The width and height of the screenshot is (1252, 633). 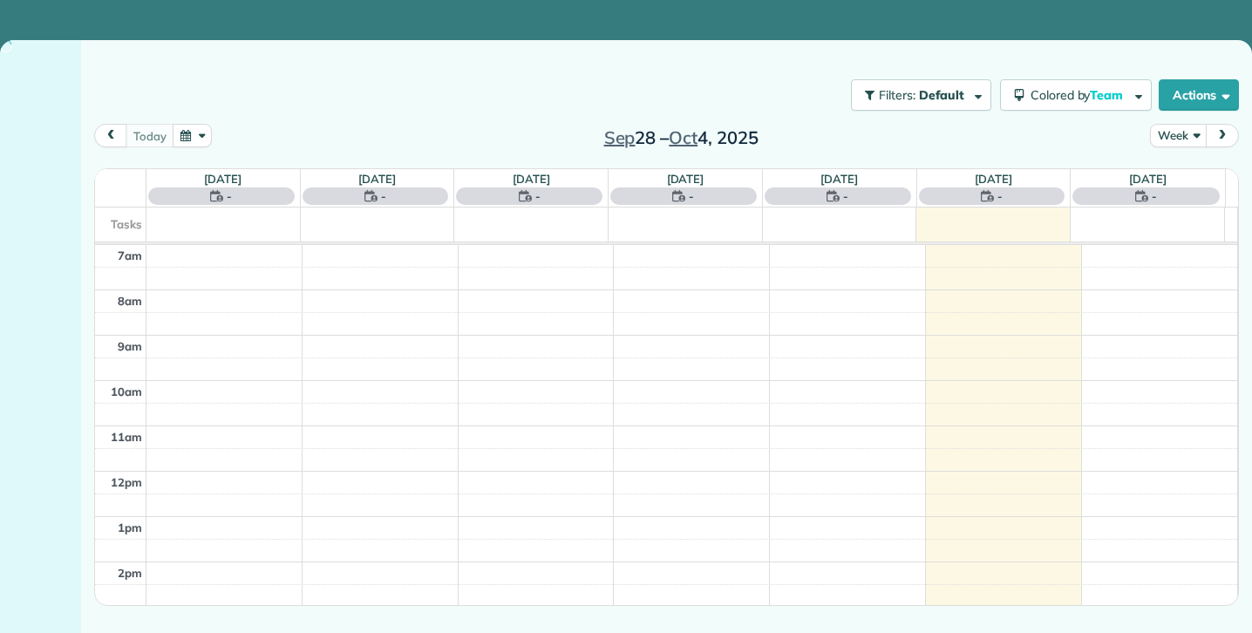 I want to click on span: 12pm, so click(x=126, y=482).